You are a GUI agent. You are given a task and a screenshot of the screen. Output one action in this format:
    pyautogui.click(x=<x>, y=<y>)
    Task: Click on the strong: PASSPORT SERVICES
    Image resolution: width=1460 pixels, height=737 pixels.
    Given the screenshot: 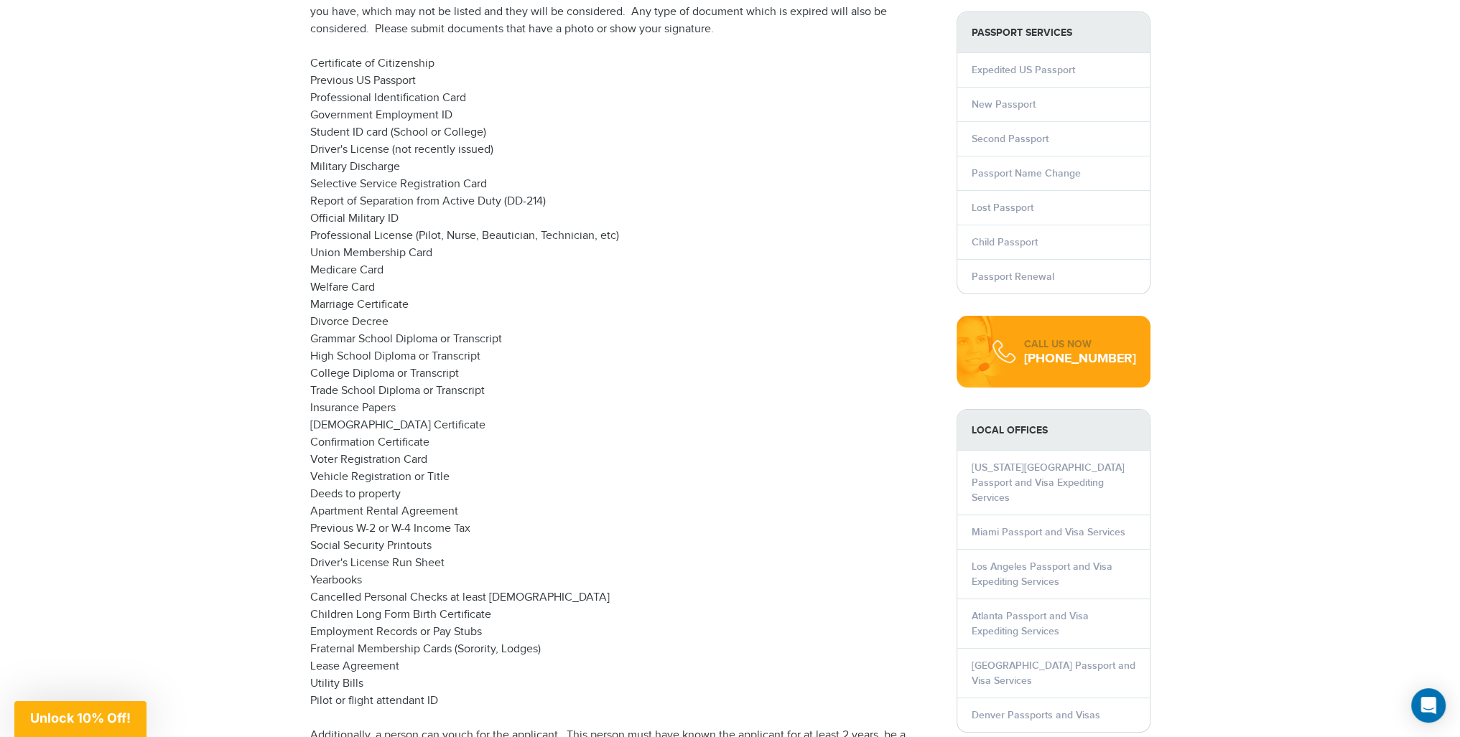 What is the action you would take?
    pyautogui.click(x=1053, y=32)
    